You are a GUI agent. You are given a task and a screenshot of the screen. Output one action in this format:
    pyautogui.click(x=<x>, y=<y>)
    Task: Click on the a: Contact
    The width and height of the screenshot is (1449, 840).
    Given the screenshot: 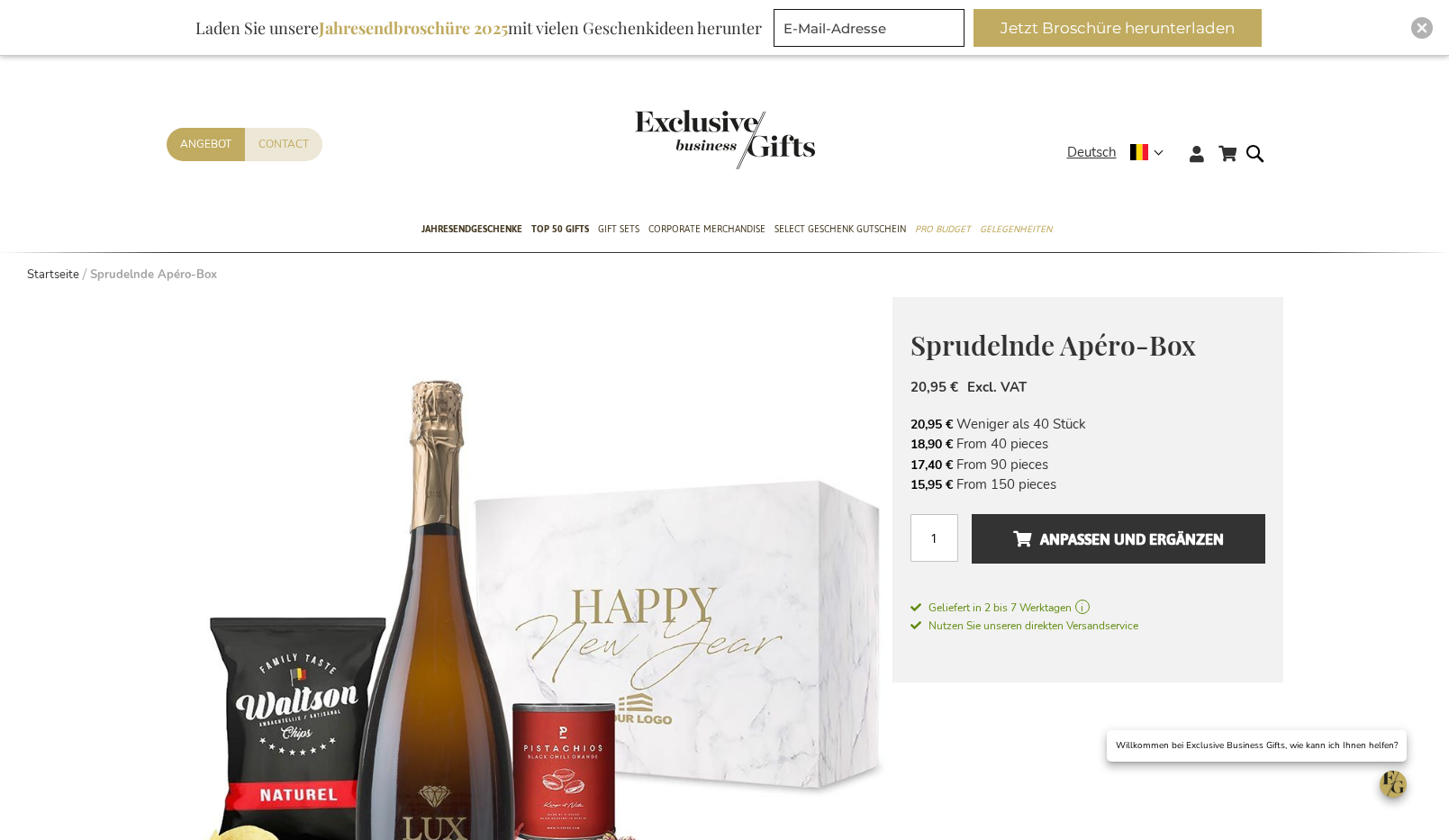 What is the action you would take?
    pyautogui.click(x=284, y=144)
    